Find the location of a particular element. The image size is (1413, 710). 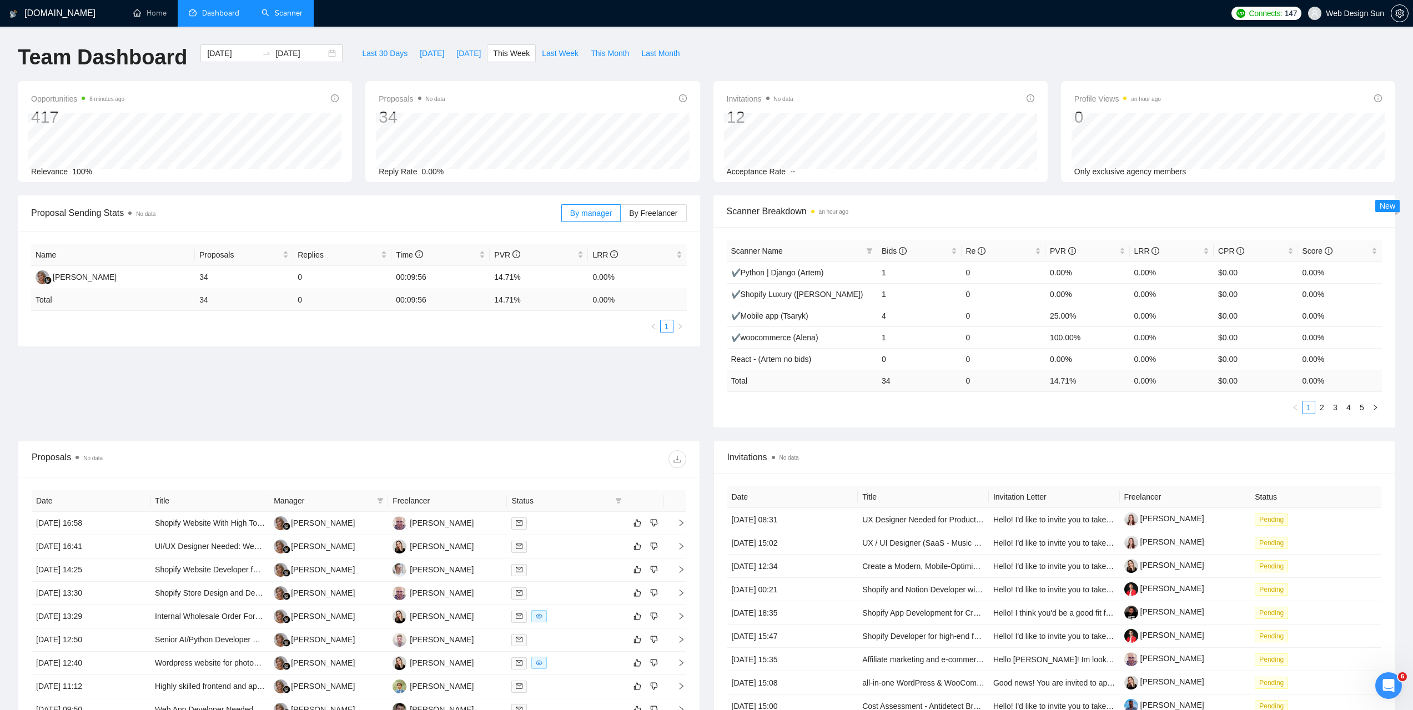

span: Pending is located at coordinates (1272, 683).